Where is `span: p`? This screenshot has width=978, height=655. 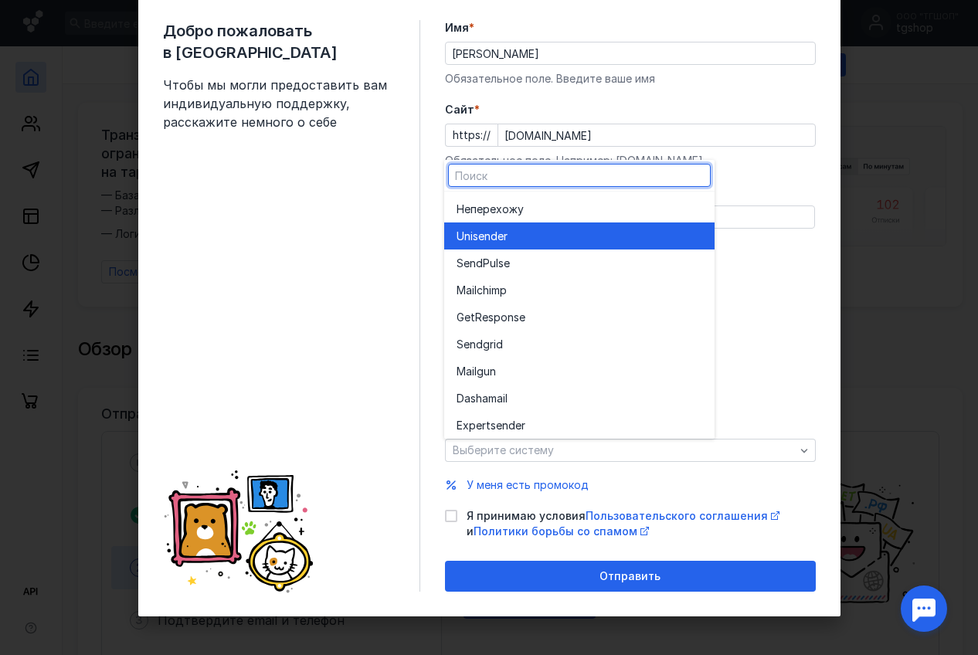 span: p is located at coordinates (503, 290).